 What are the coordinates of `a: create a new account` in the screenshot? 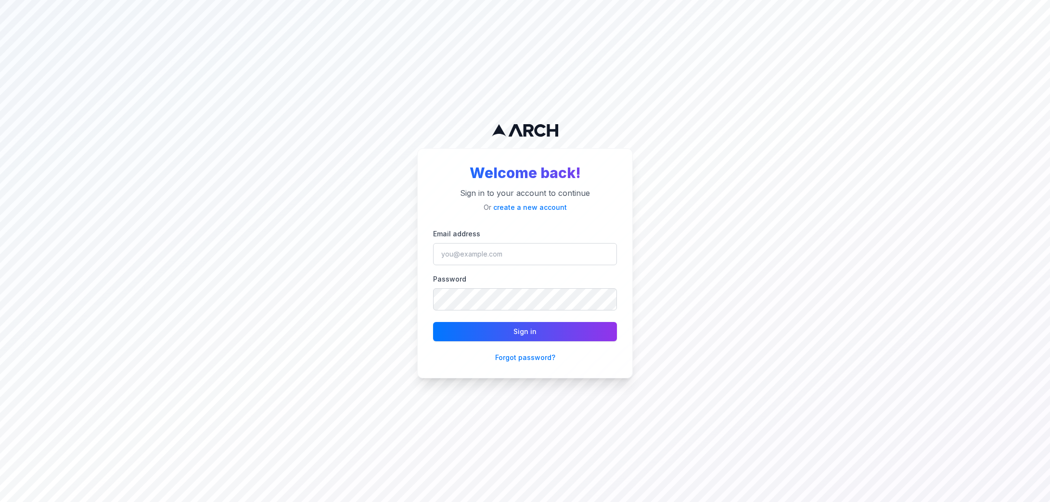 It's located at (530, 207).